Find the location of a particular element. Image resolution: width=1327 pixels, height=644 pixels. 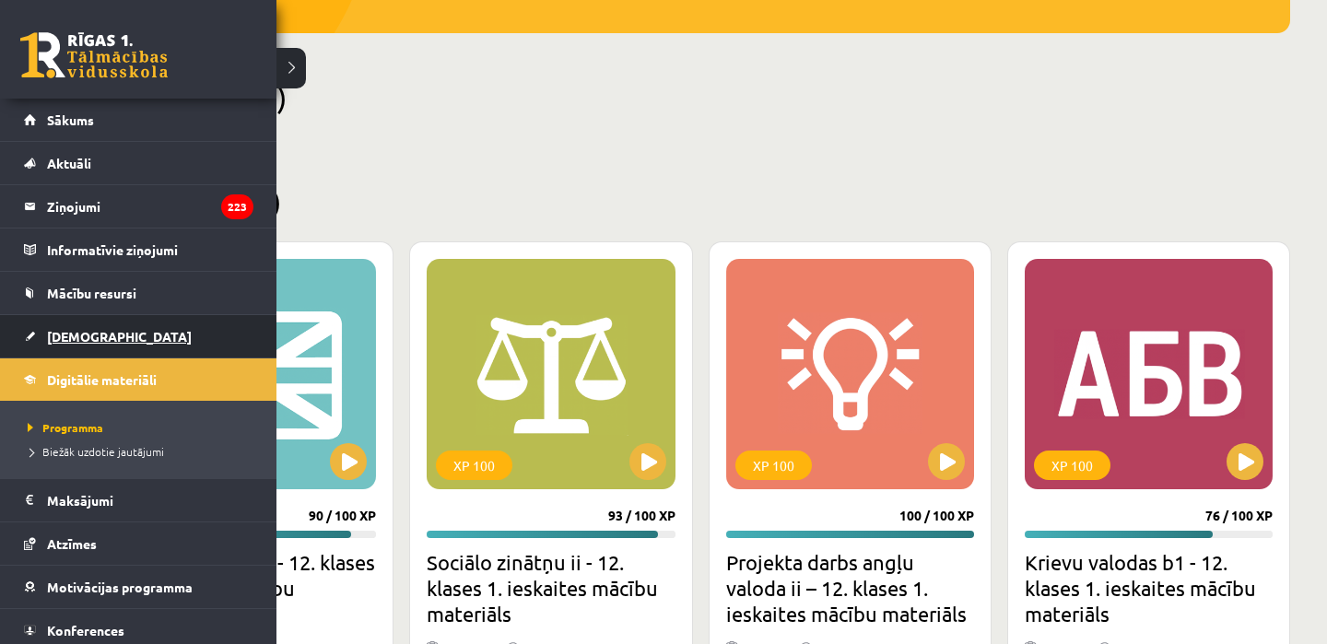

a: Aktuāli is located at coordinates (138, 163).